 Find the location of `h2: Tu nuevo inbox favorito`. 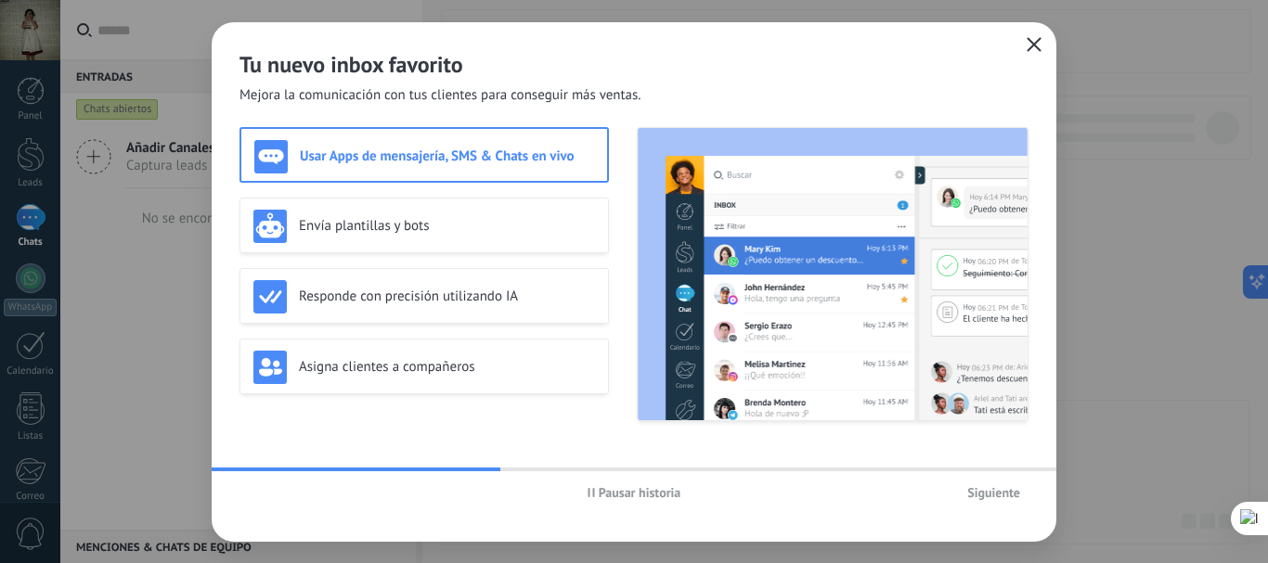

h2: Tu nuevo inbox favorito is located at coordinates (634, 64).